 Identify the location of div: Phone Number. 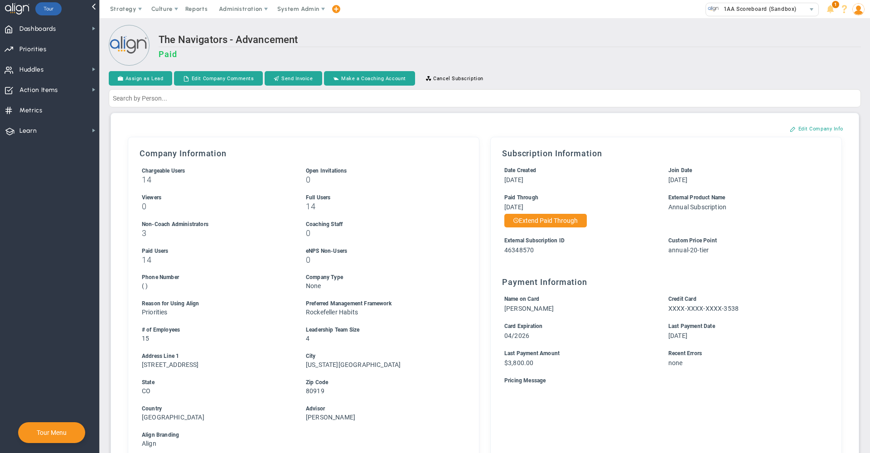
(215, 277).